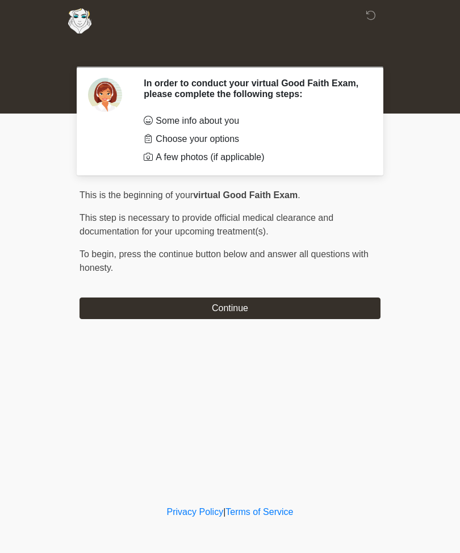 The width and height of the screenshot is (460, 553). What do you see at coordinates (259, 512) in the screenshot?
I see `a: Terms of Service` at bounding box center [259, 512].